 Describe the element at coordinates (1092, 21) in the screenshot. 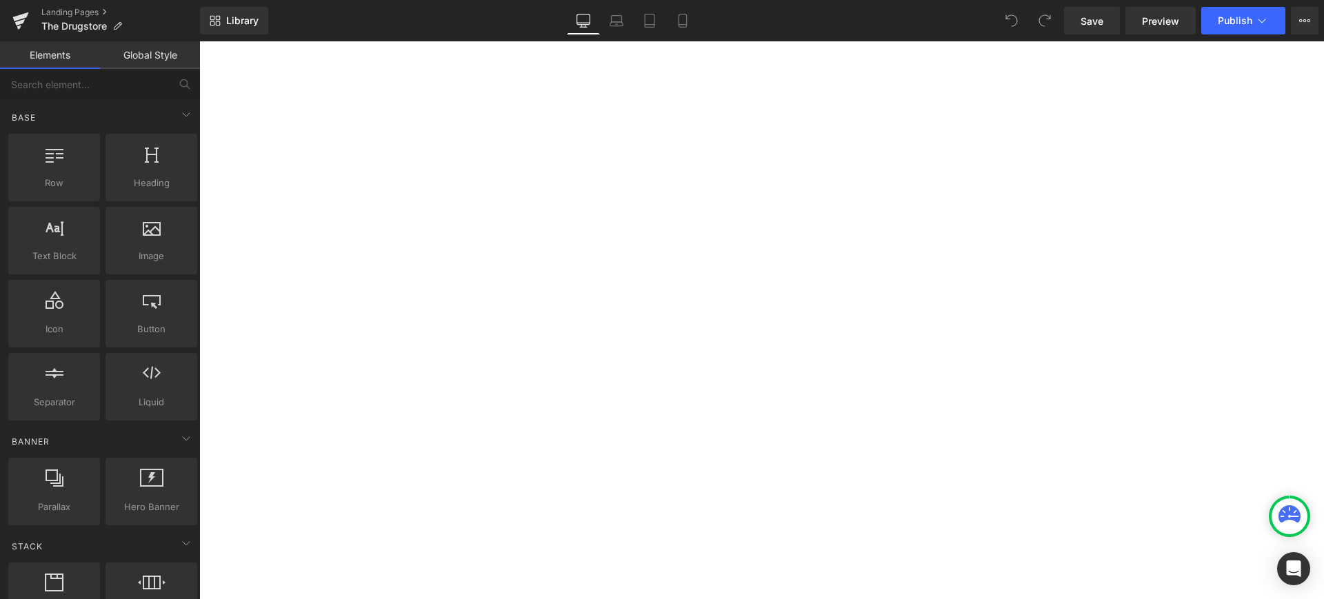

I see `span: Save` at that location.